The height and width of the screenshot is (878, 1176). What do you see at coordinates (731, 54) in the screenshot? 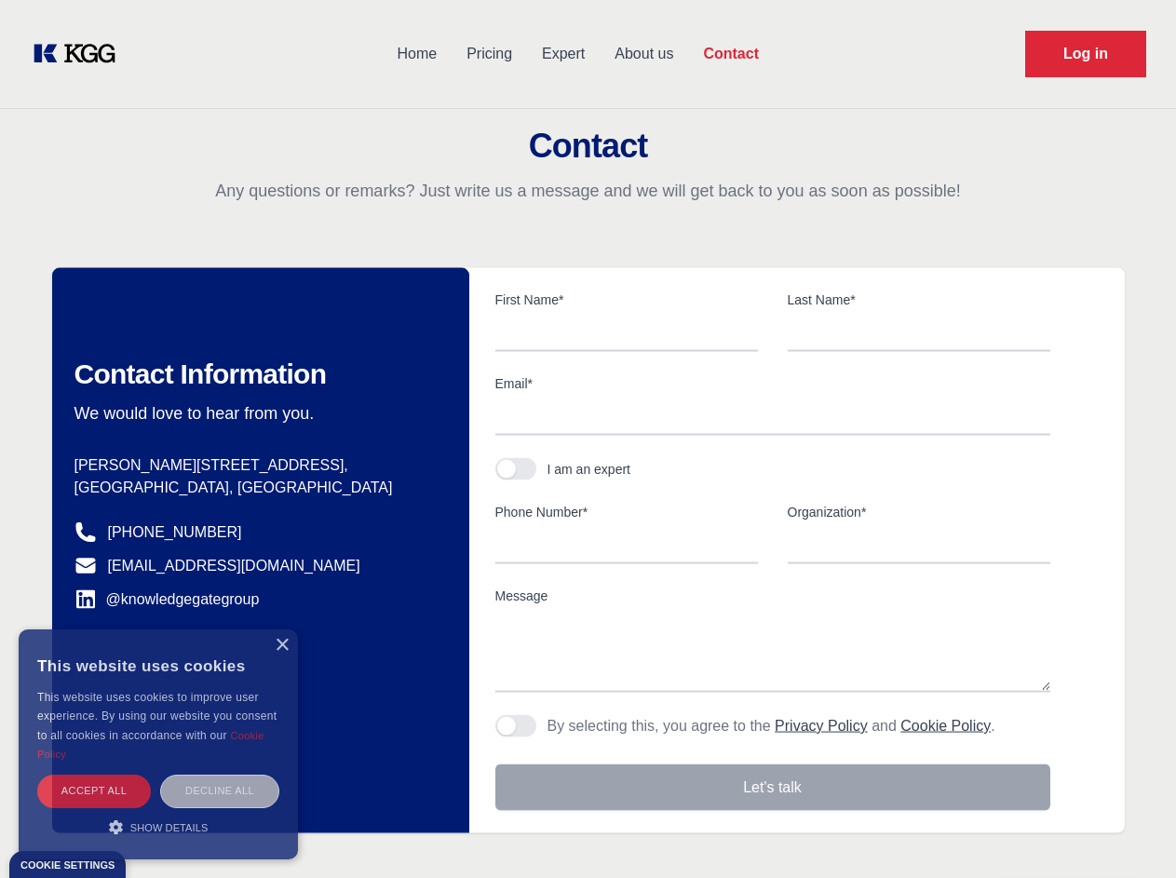
I see `a: Contact` at bounding box center [731, 54].